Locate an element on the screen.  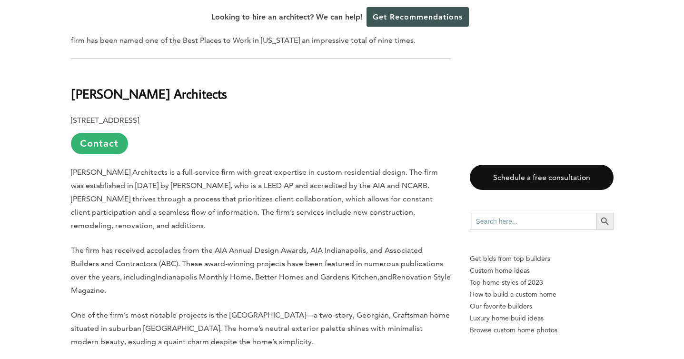
svg: Search is located at coordinates (605, 221).